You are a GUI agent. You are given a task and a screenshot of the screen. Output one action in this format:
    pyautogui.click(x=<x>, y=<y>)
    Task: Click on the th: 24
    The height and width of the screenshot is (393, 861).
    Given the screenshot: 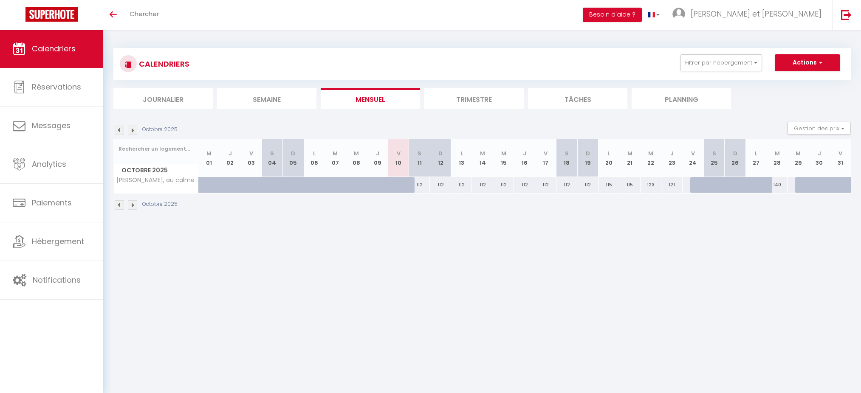 What is the action you would take?
    pyautogui.click(x=693, y=158)
    